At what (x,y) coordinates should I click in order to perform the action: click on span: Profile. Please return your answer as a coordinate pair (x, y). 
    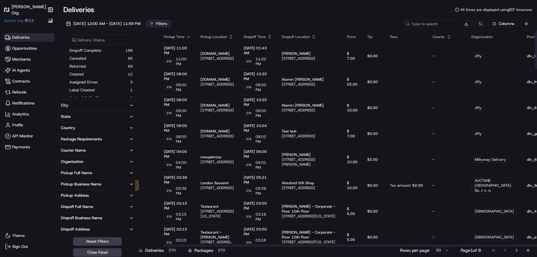
    Looking at the image, I should click on (18, 125).